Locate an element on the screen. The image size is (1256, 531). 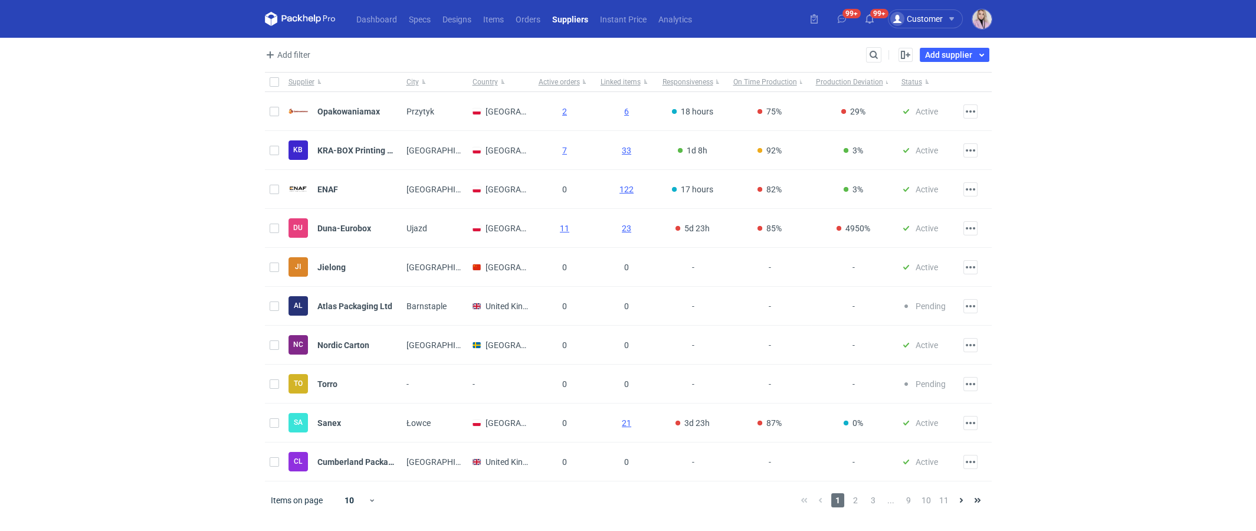
strong: Atlas Packaging Ltd is located at coordinates (355, 306).